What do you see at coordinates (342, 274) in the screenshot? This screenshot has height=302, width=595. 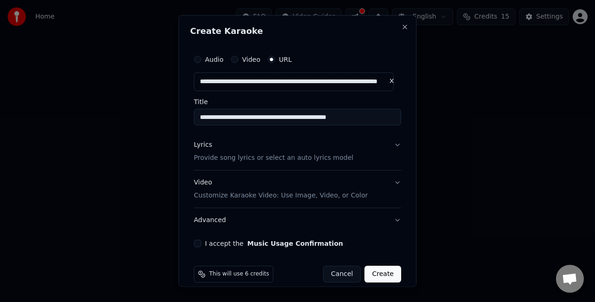 I see `button: Cancel` at bounding box center [342, 274].